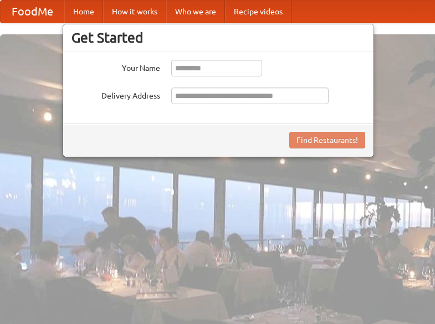 The image size is (435, 324). What do you see at coordinates (218, 38) in the screenshot?
I see `h3: Get Started` at bounding box center [218, 38].